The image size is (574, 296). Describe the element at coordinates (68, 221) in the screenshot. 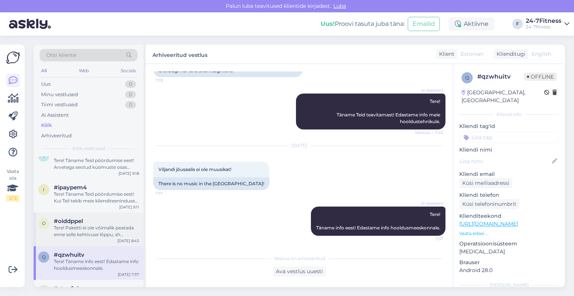

I see `span: #oiddppel` at that location.